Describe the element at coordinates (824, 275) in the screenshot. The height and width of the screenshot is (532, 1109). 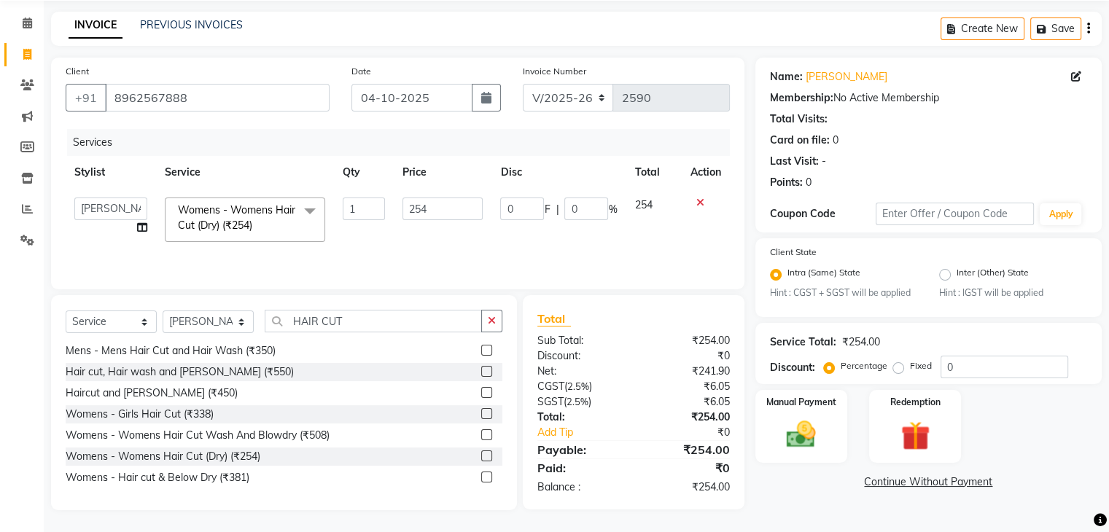
I see `label: Intra (Same) State` at that location.